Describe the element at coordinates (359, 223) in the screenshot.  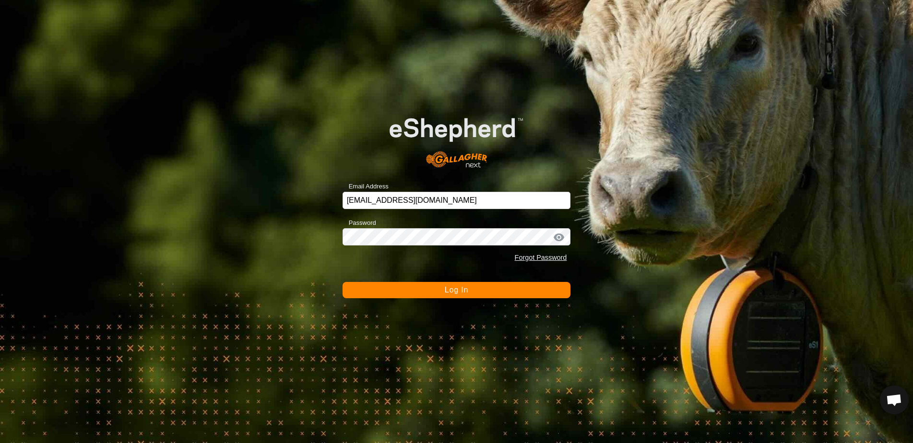
I see `label: Password` at that location.